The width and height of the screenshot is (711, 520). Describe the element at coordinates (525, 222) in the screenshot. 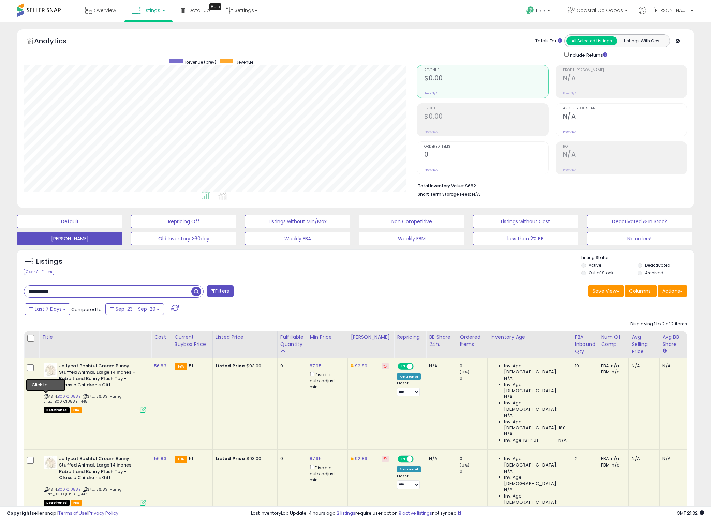

I see `button: Listings without Cost` at that location.